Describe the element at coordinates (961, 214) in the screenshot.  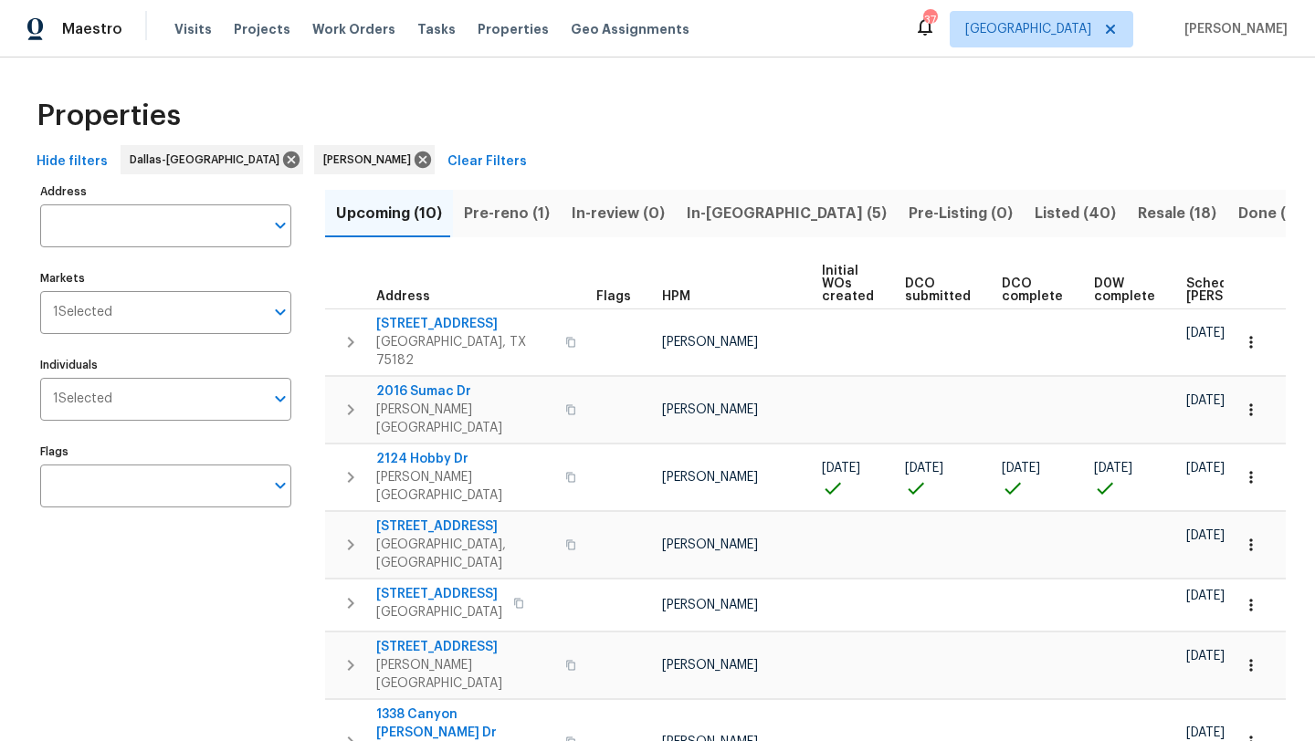
I see `span: Pre-Listing (0)` at that location.